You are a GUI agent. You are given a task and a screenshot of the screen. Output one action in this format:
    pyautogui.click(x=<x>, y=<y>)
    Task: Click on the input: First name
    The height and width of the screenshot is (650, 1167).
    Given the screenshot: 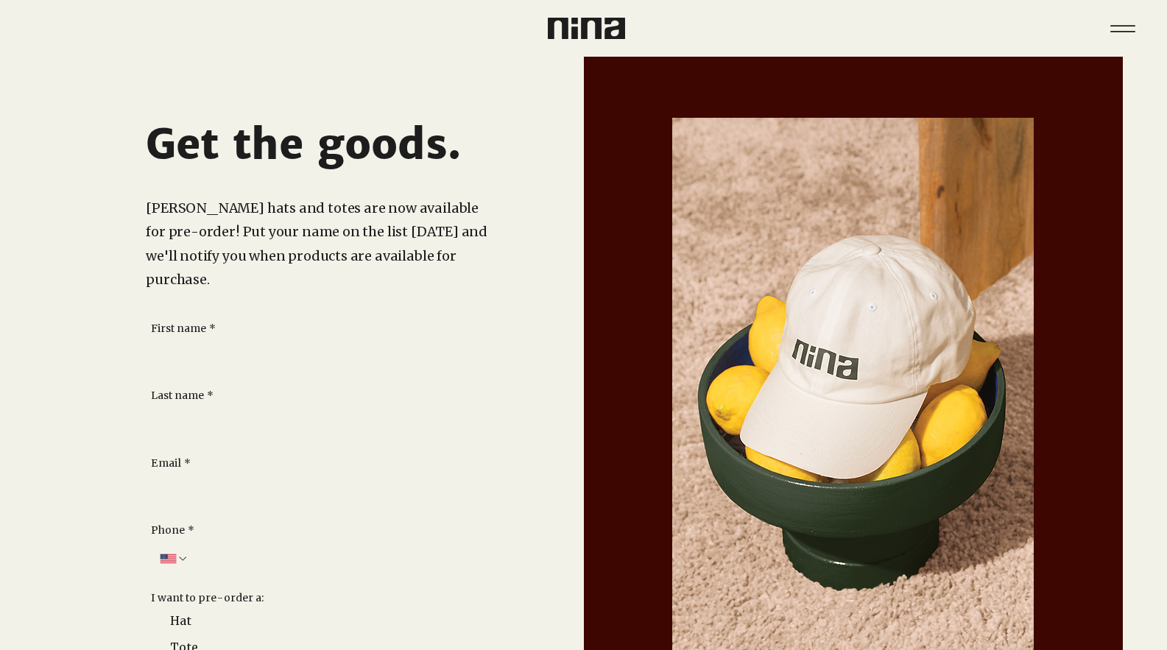 What is the action you would take?
    pyautogui.click(x=309, y=356)
    